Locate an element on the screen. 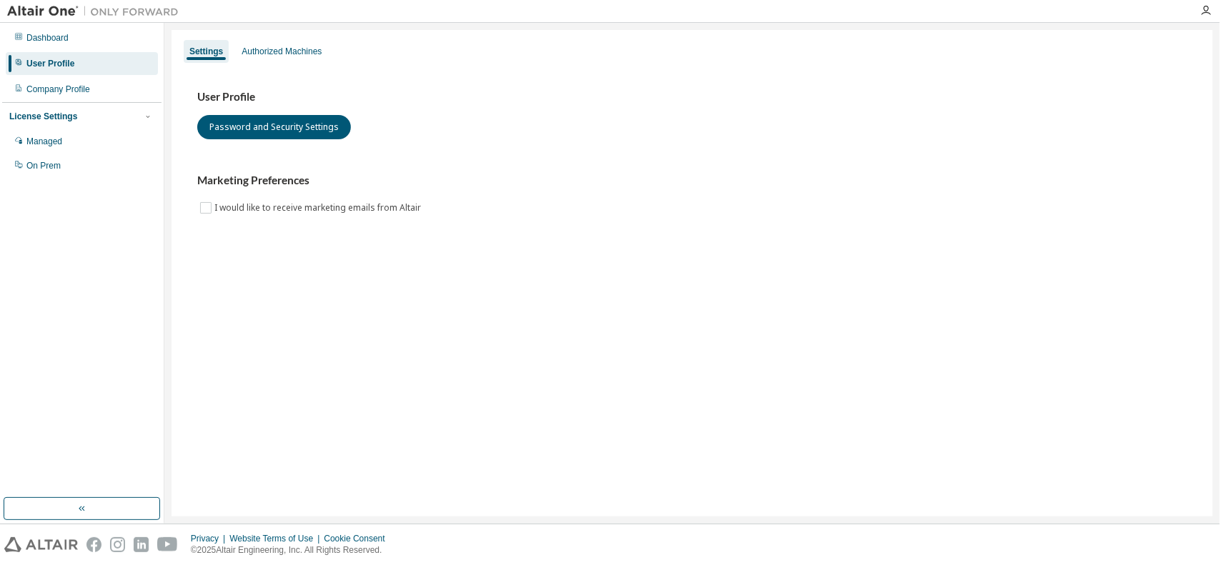 The image size is (1220, 565). div: Managed is located at coordinates (44, 142).